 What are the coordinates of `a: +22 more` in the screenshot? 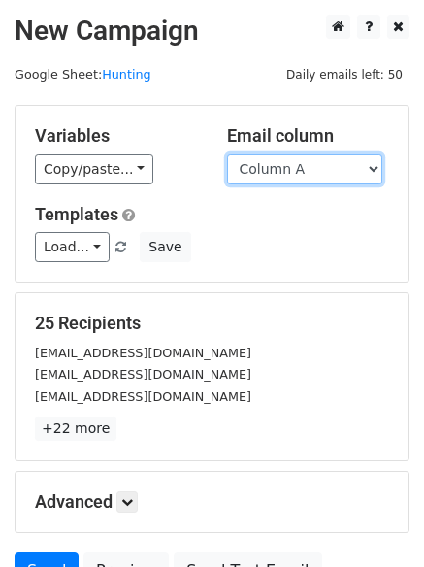 It's located at (76, 428).